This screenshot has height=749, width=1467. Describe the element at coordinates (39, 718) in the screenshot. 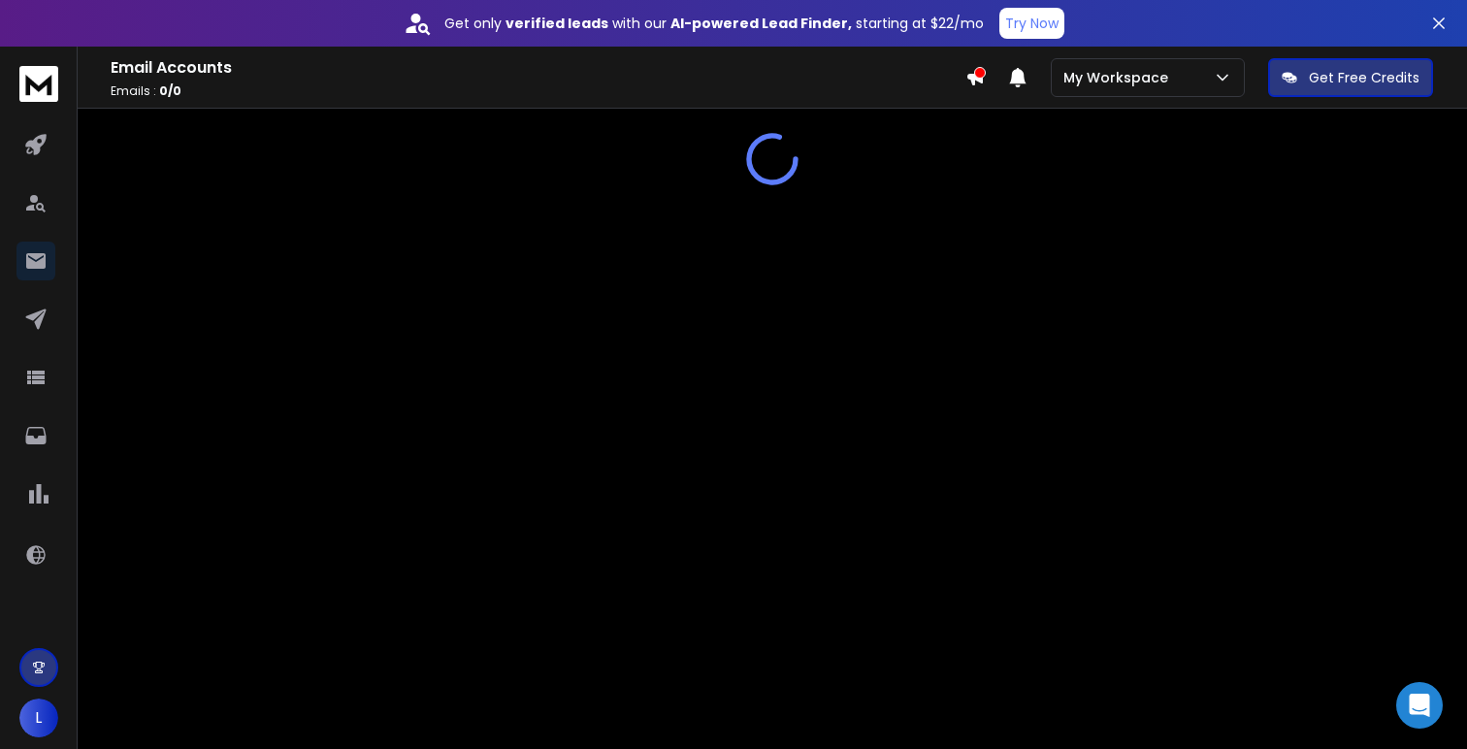

I see `span: L` at that location.